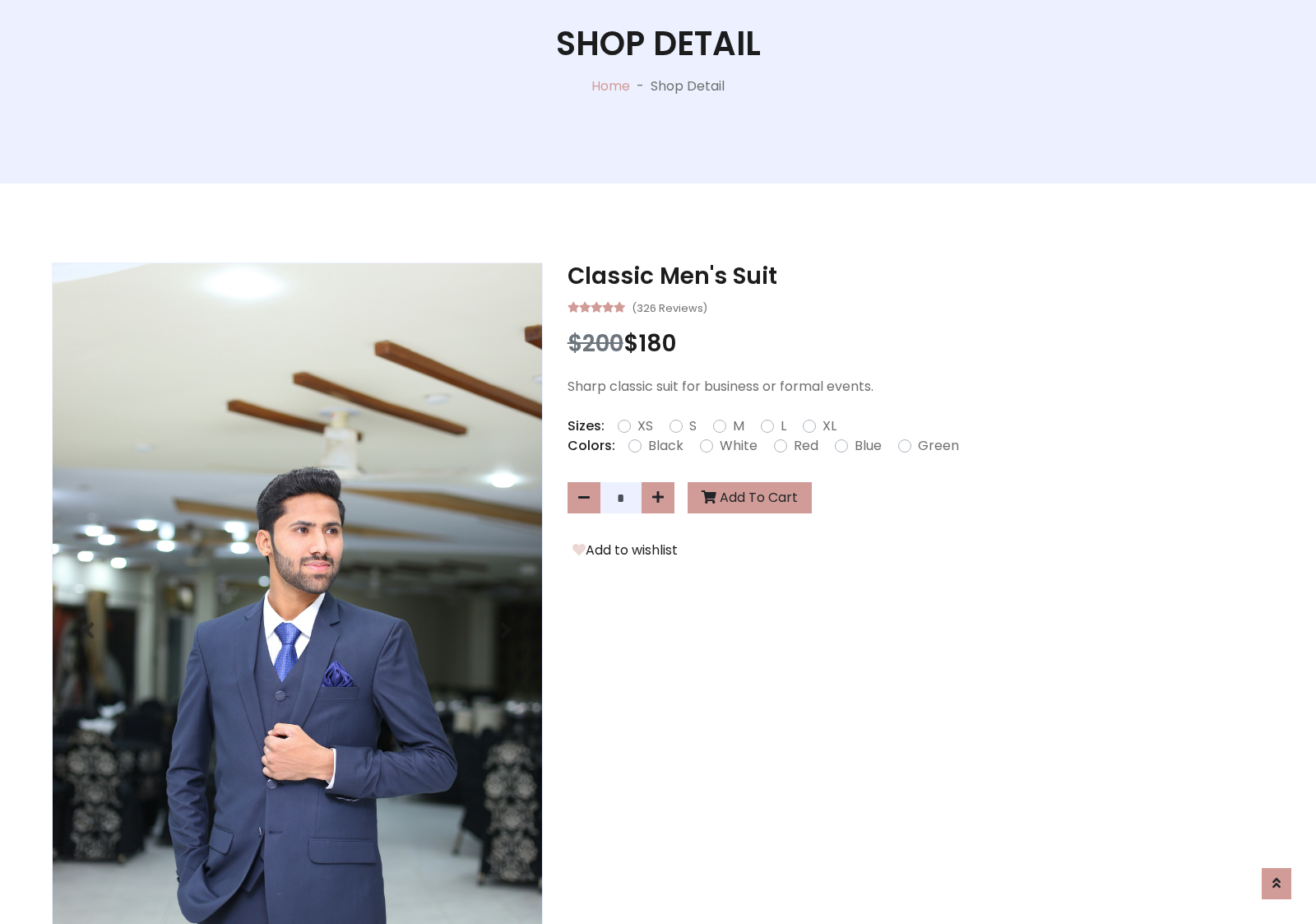 The width and height of the screenshot is (1316, 924). I want to click on label: Blue, so click(868, 446).